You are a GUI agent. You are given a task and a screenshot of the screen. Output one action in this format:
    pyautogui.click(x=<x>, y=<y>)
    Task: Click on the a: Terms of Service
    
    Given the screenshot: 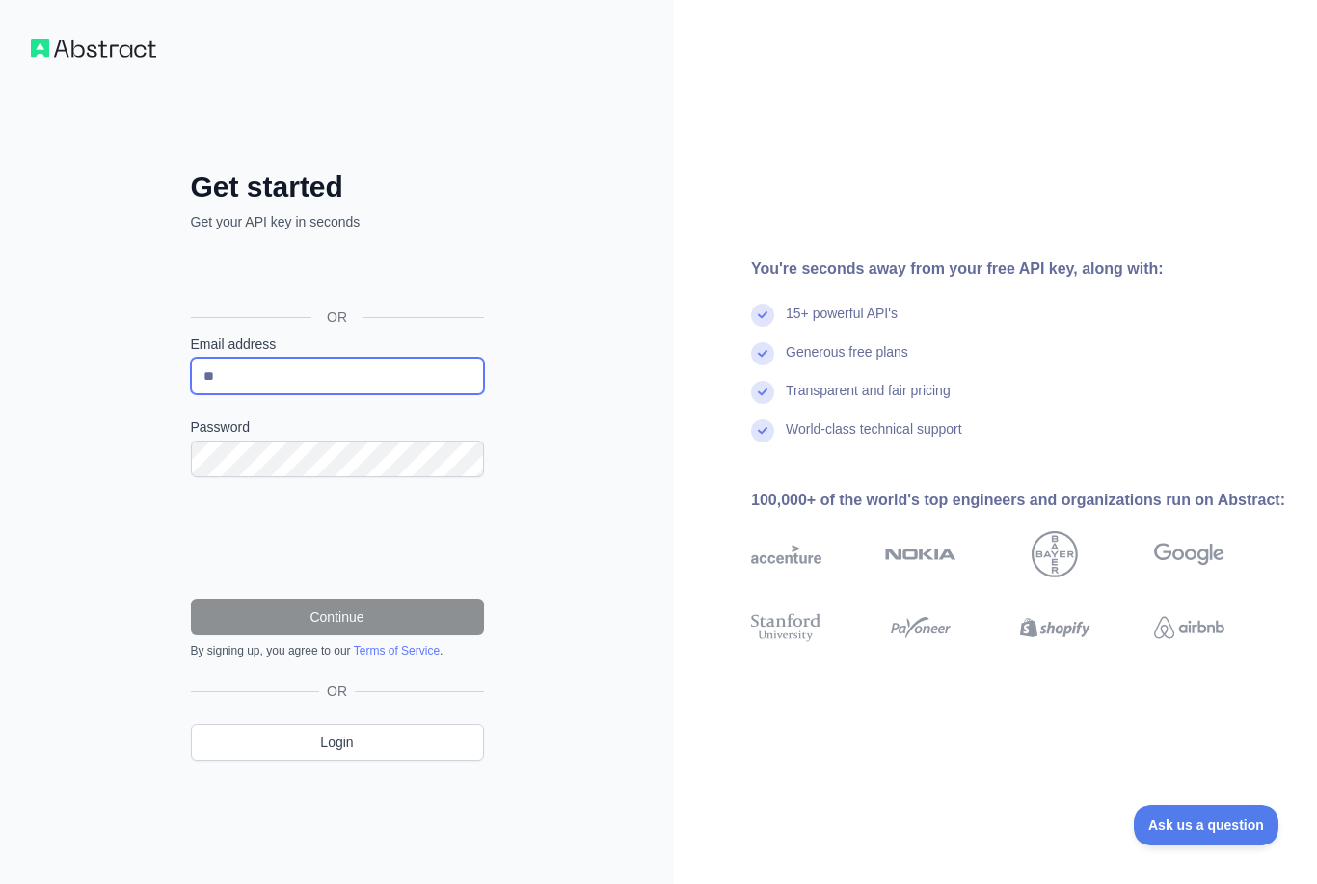 What is the action you would take?
    pyautogui.click(x=396, y=651)
    